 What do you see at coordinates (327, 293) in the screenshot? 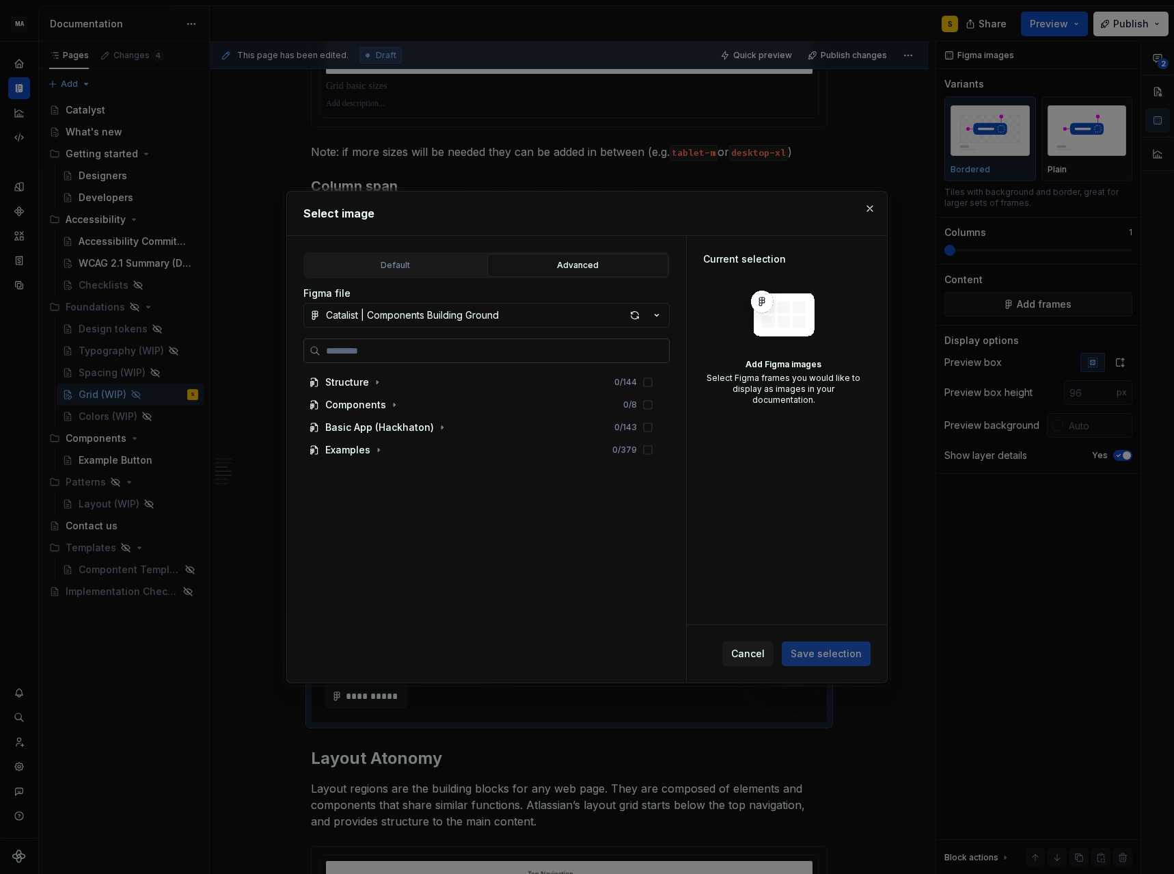
I see `label: Figma file` at bounding box center [327, 293].